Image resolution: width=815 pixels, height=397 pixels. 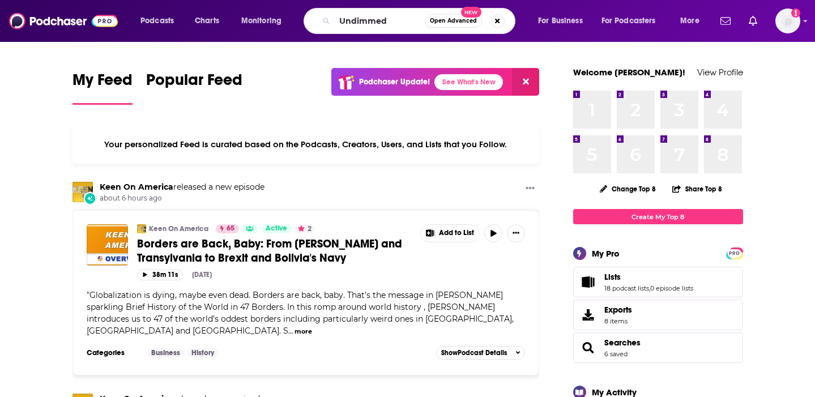 What do you see at coordinates (102, 83) in the screenshot?
I see `span: My Feed` at bounding box center [102, 83].